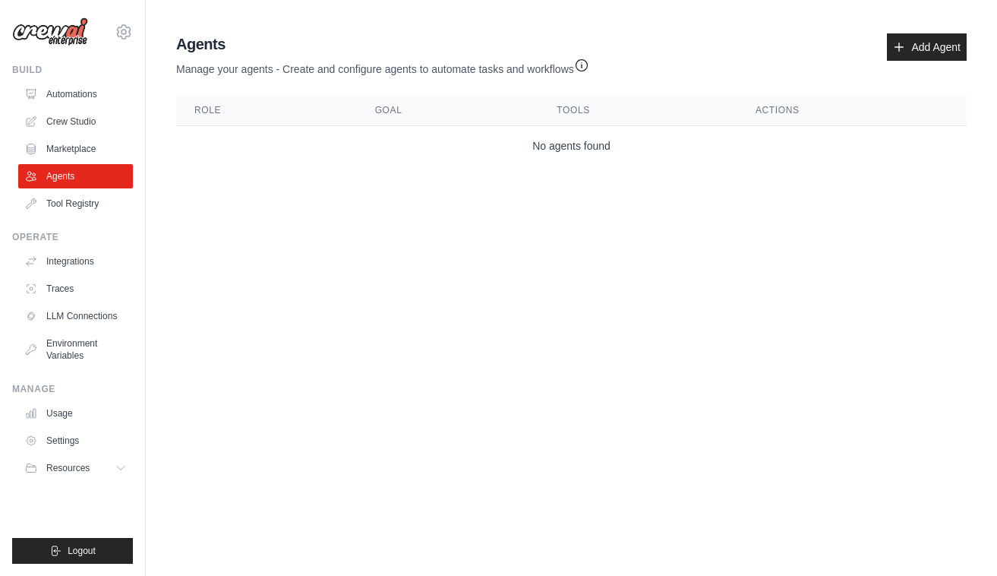 The width and height of the screenshot is (997, 576). Describe the element at coordinates (75, 413) in the screenshot. I see `a: Usage` at that location.